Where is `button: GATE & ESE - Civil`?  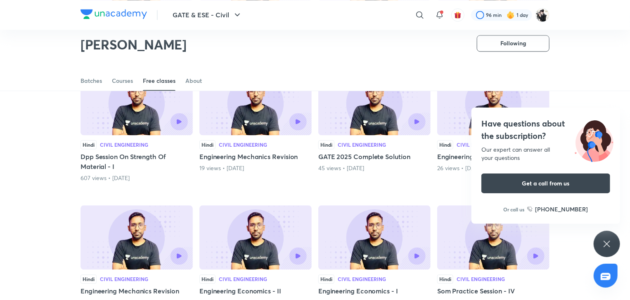 button: GATE & ESE - Civil is located at coordinates (207, 15).